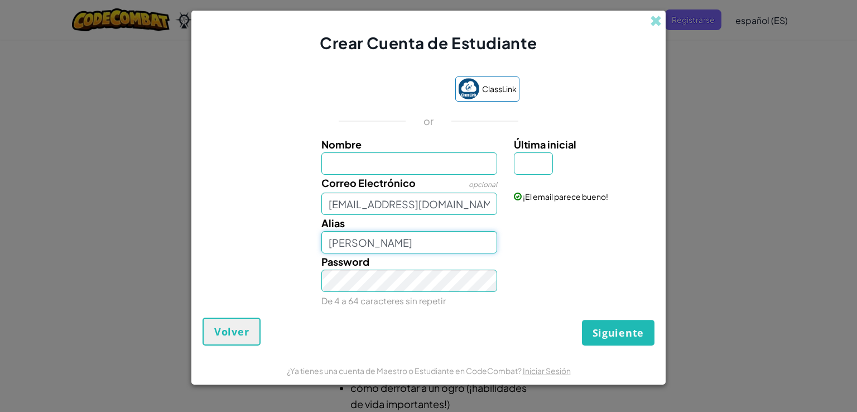  What do you see at coordinates (545, 144) in the screenshot?
I see `span: Última inicial` at bounding box center [545, 144].